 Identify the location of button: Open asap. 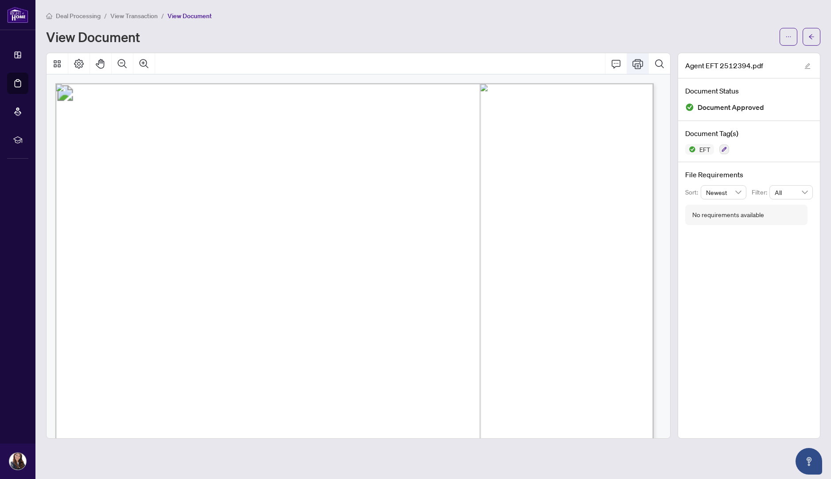
(809, 461).